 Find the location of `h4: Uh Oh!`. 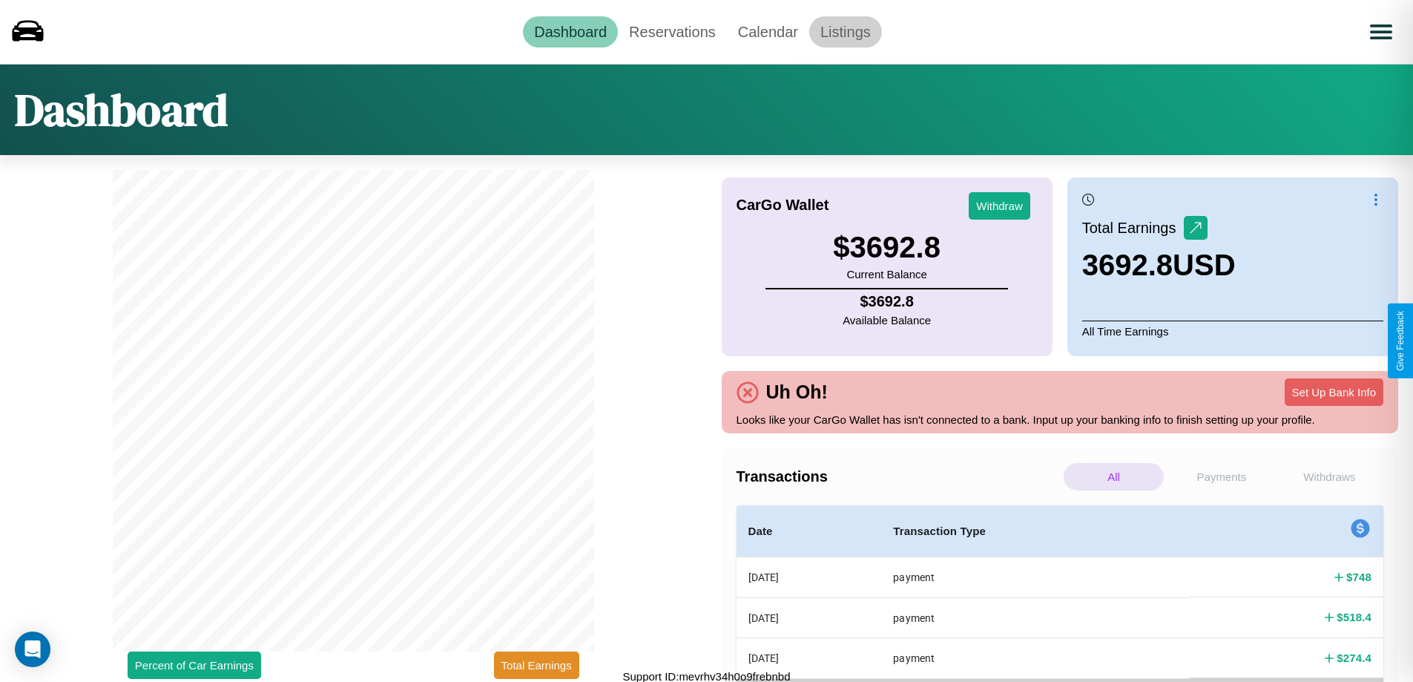

h4: Uh Oh! is located at coordinates (797, 392).